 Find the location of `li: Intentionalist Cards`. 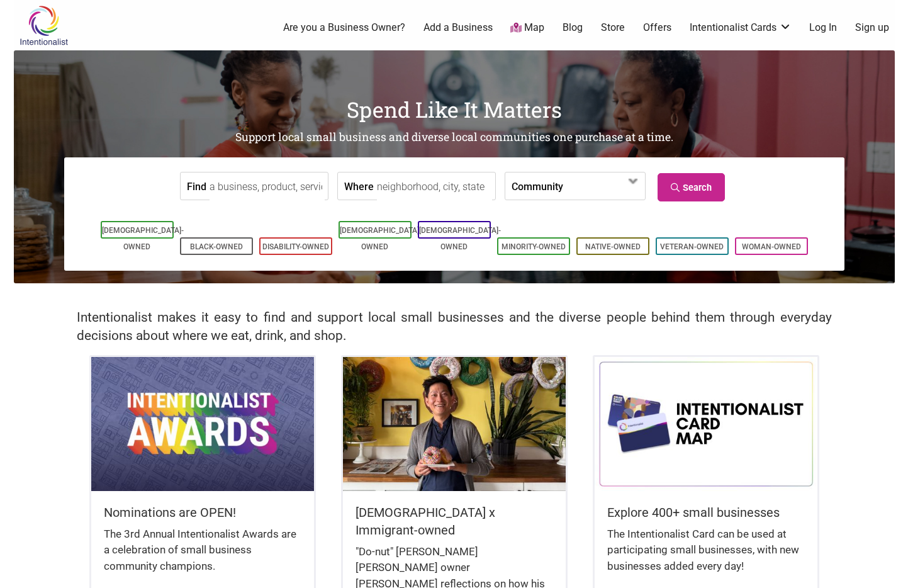

li: Intentionalist Cards is located at coordinates (741, 28).